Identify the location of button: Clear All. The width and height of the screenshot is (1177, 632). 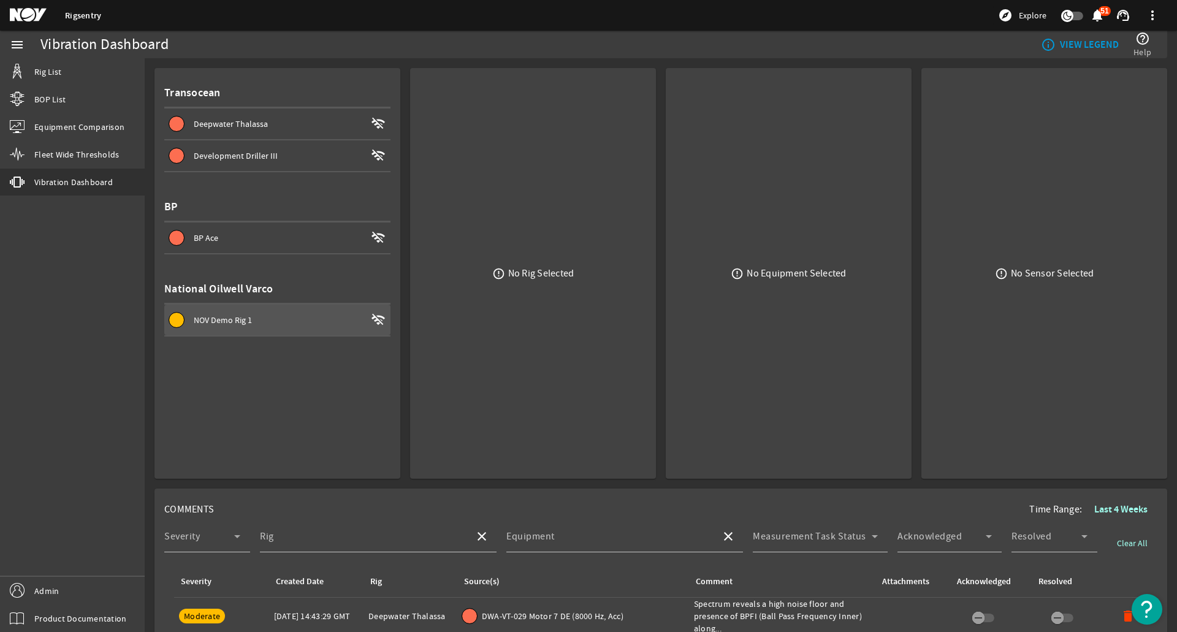
(1132, 543).